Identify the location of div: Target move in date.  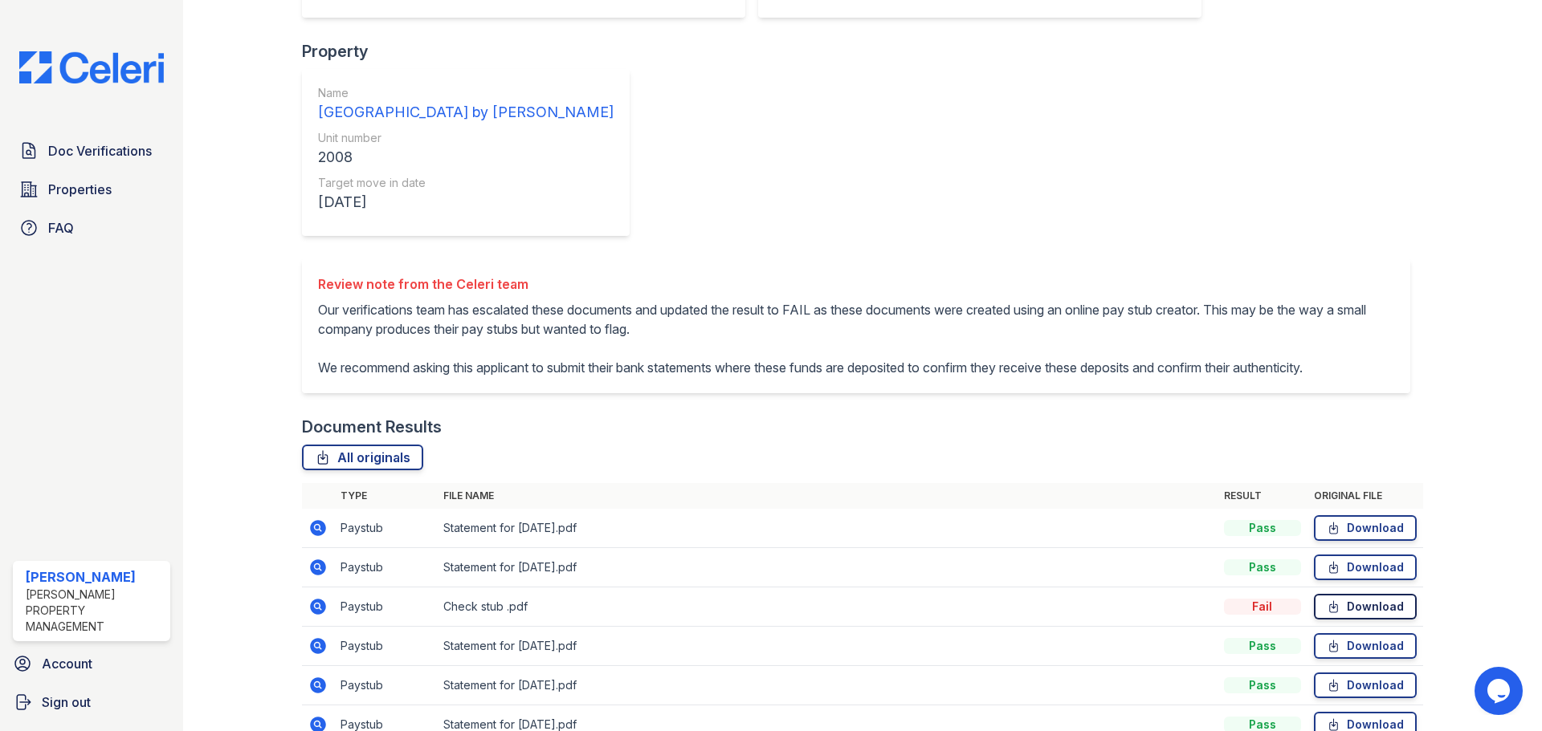
(466, 183).